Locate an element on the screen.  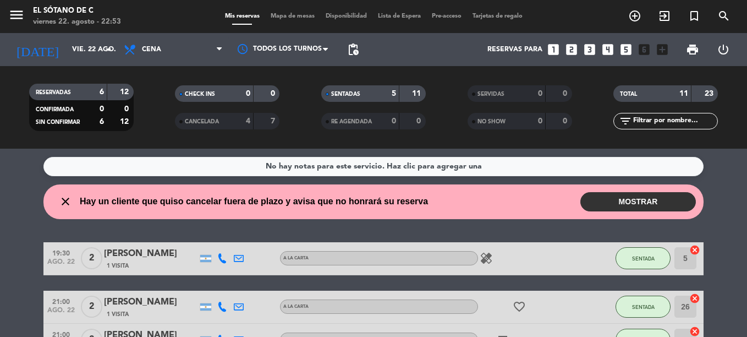
span: Pre-acceso is located at coordinates (447, 16).